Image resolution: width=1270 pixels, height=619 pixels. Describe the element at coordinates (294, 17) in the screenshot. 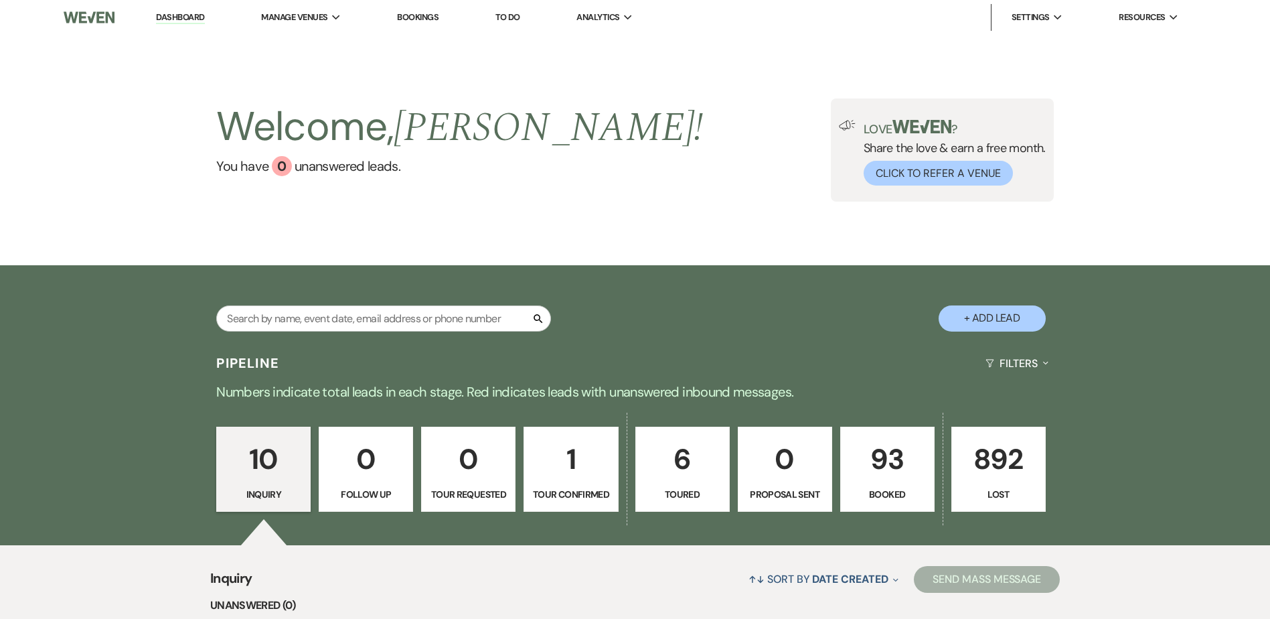

I see `span: Manage Venues` at that location.